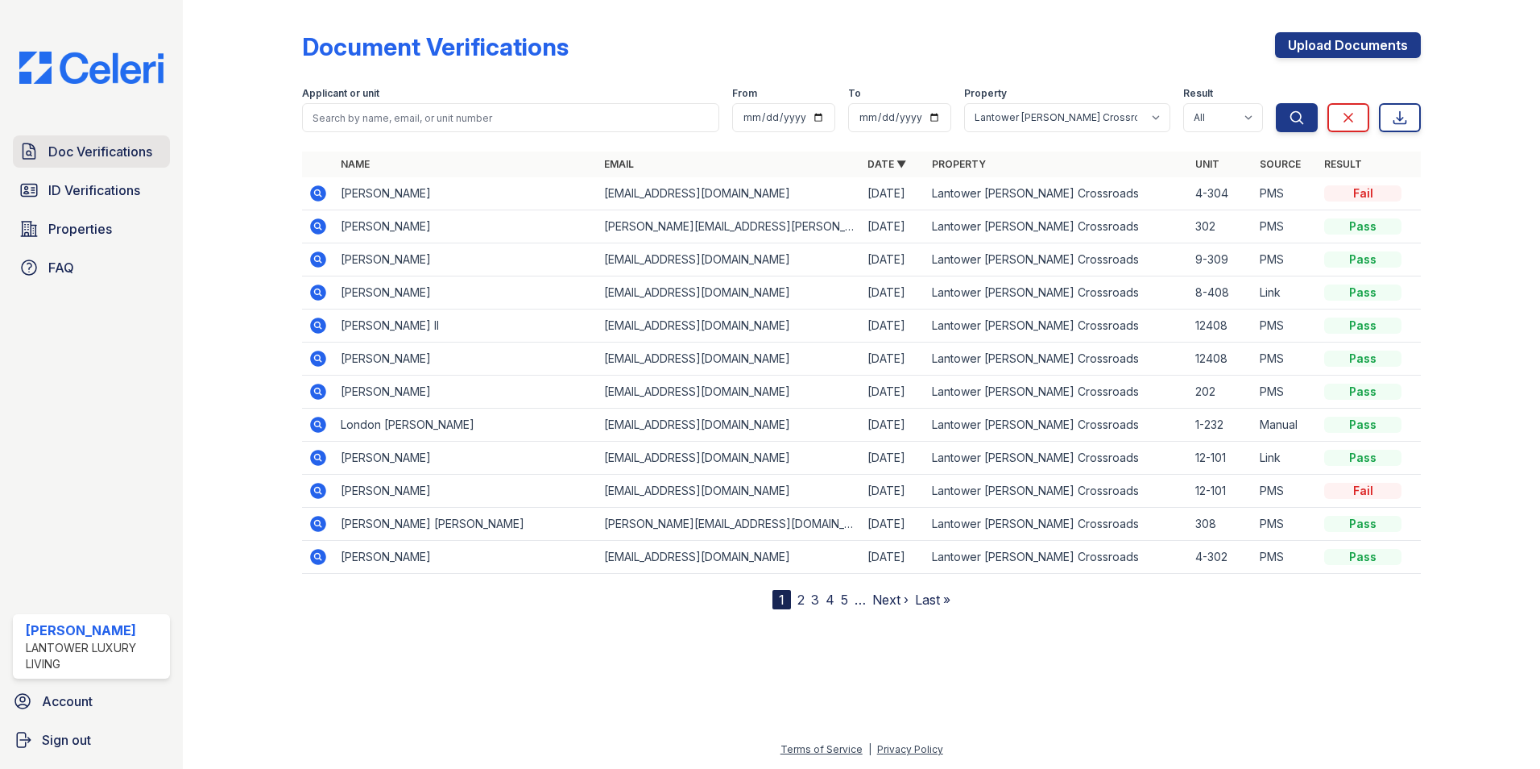 The height and width of the screenshot is (769, 1540). What do you see at coordinates (100, 151) in the screenshot?
I see `span: Doc Verifications` at bounding box center [100, 151].